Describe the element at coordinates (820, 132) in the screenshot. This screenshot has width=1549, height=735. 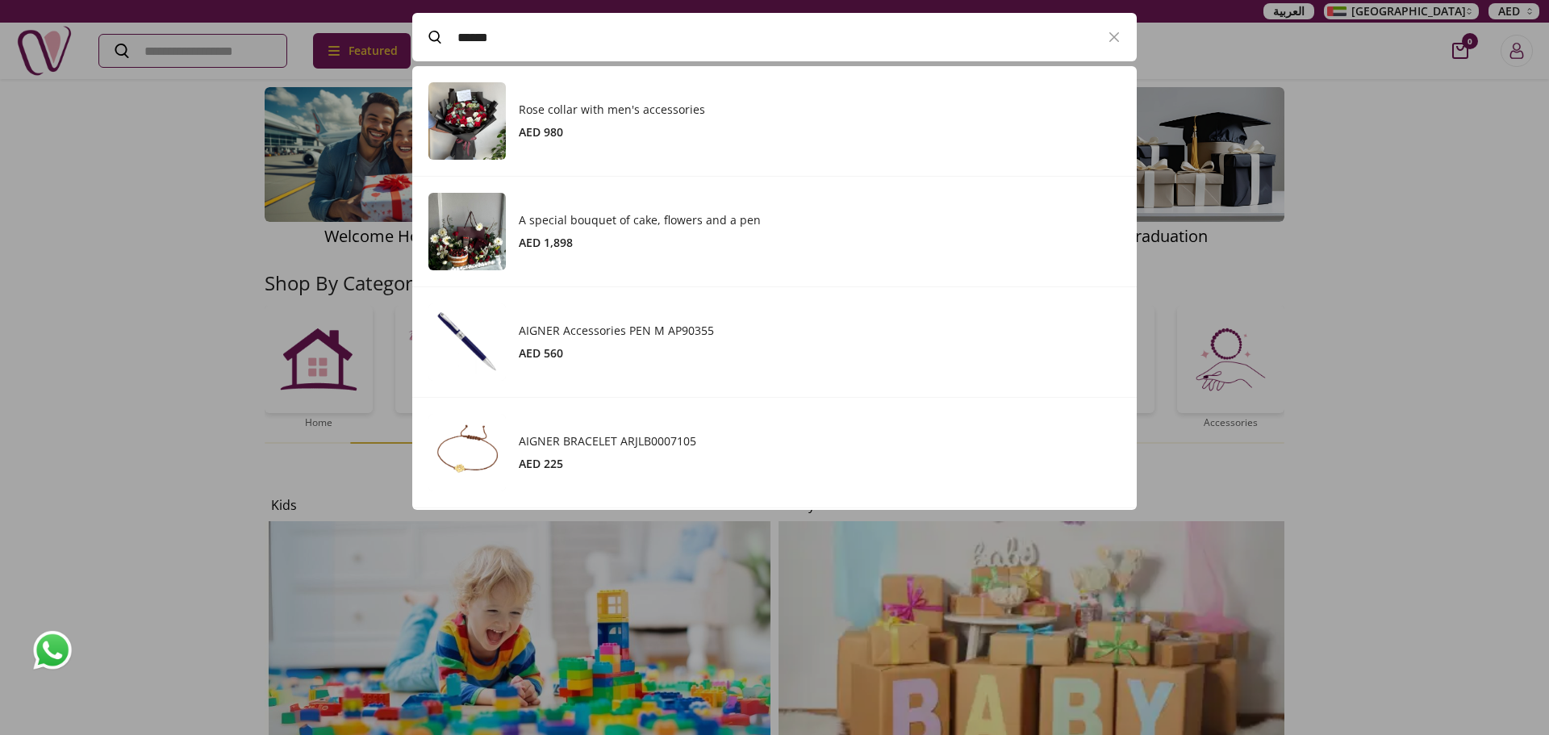
I see `div: AED 980` at that location.